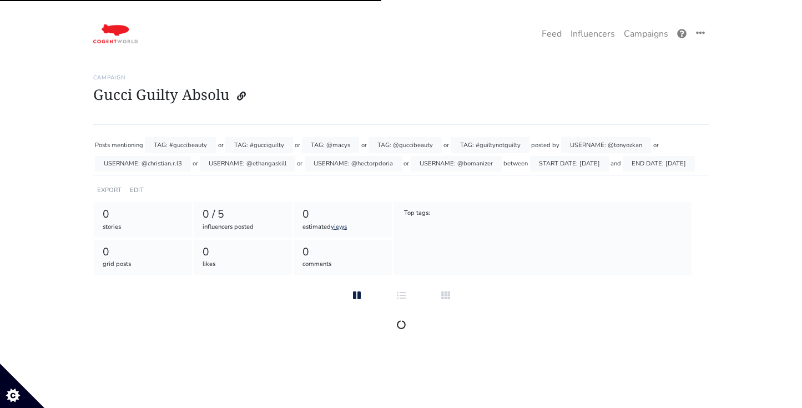 This screenshot has width=802, height=408. Describe the element at coordinates (402, 78) in the screenshot. I see `h6: Campaign` at that location.